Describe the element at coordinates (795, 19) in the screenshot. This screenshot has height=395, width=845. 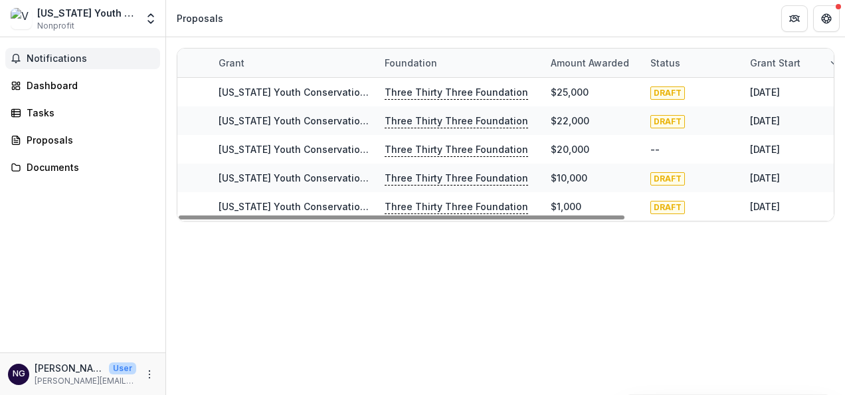
I see `button: Partners` at that location.